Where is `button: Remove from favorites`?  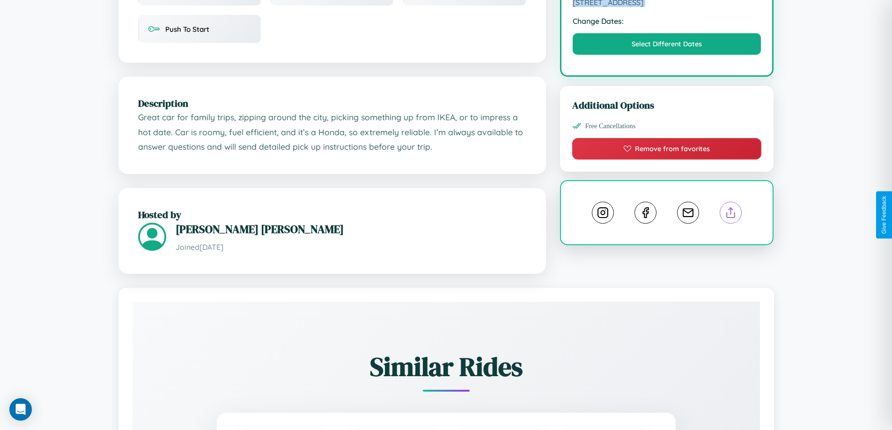 button: Remove from favorites is located at coordinates (667, 149).